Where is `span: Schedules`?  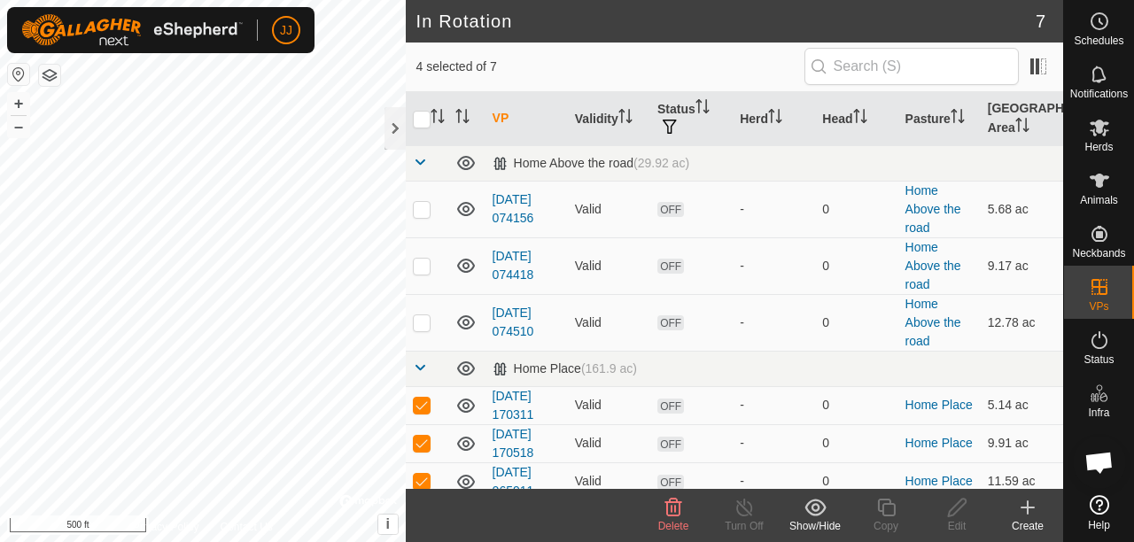 span: Schedules is located at coordinates (1099, 41).